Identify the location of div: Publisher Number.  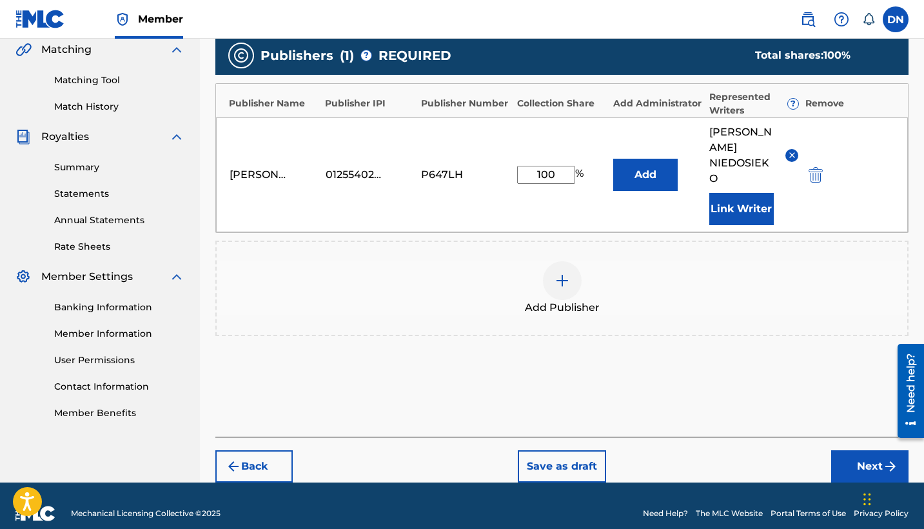
(466, 103).